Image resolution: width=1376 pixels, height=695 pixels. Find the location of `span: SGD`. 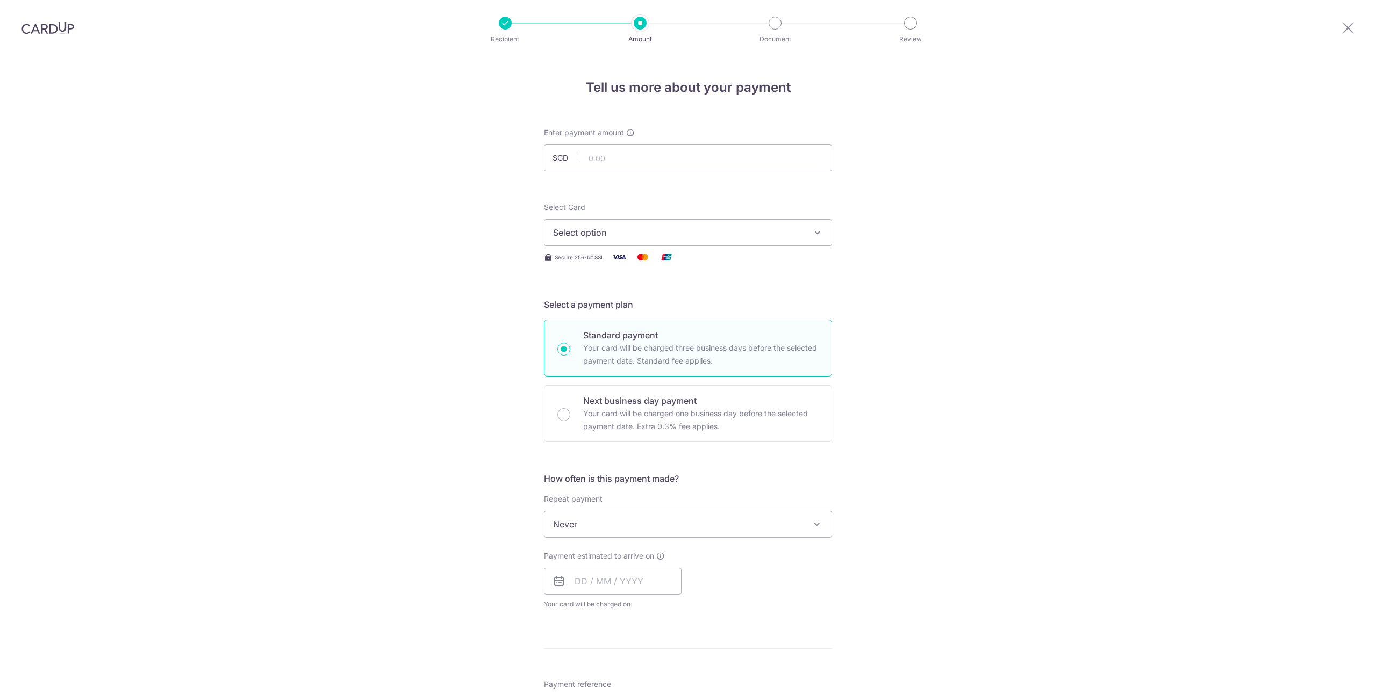

span: SGD is located at coordinates (566, 158).